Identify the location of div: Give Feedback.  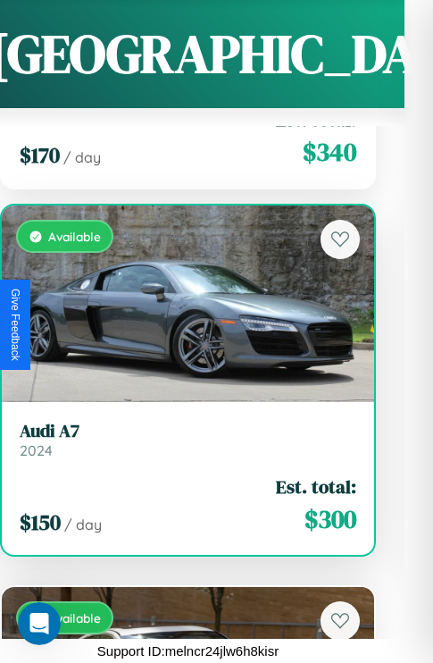
(15, 324).